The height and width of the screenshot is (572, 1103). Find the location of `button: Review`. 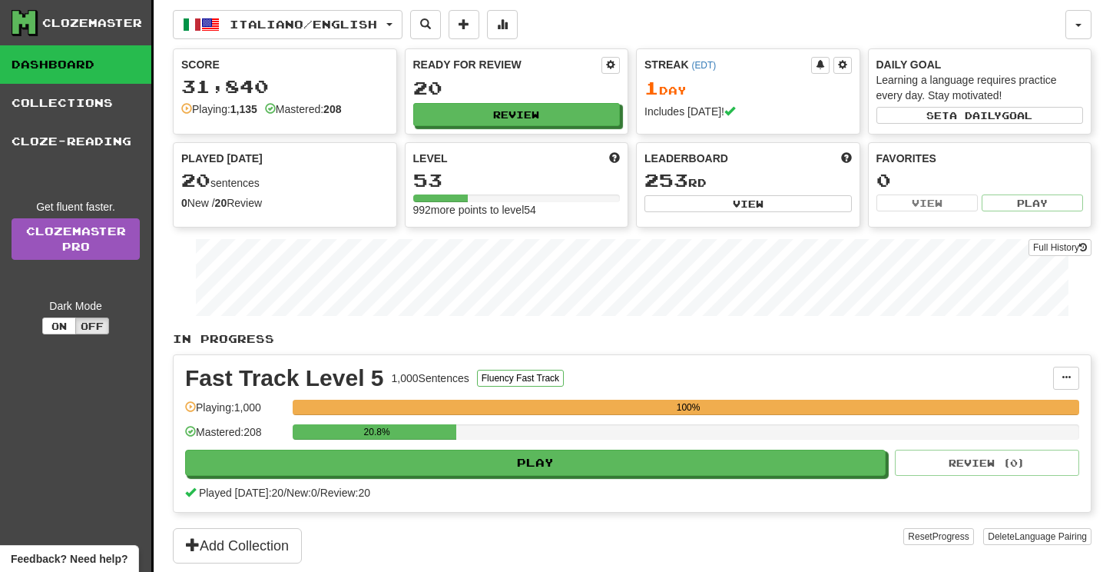

button: Review is located at coordinates (517, 114).